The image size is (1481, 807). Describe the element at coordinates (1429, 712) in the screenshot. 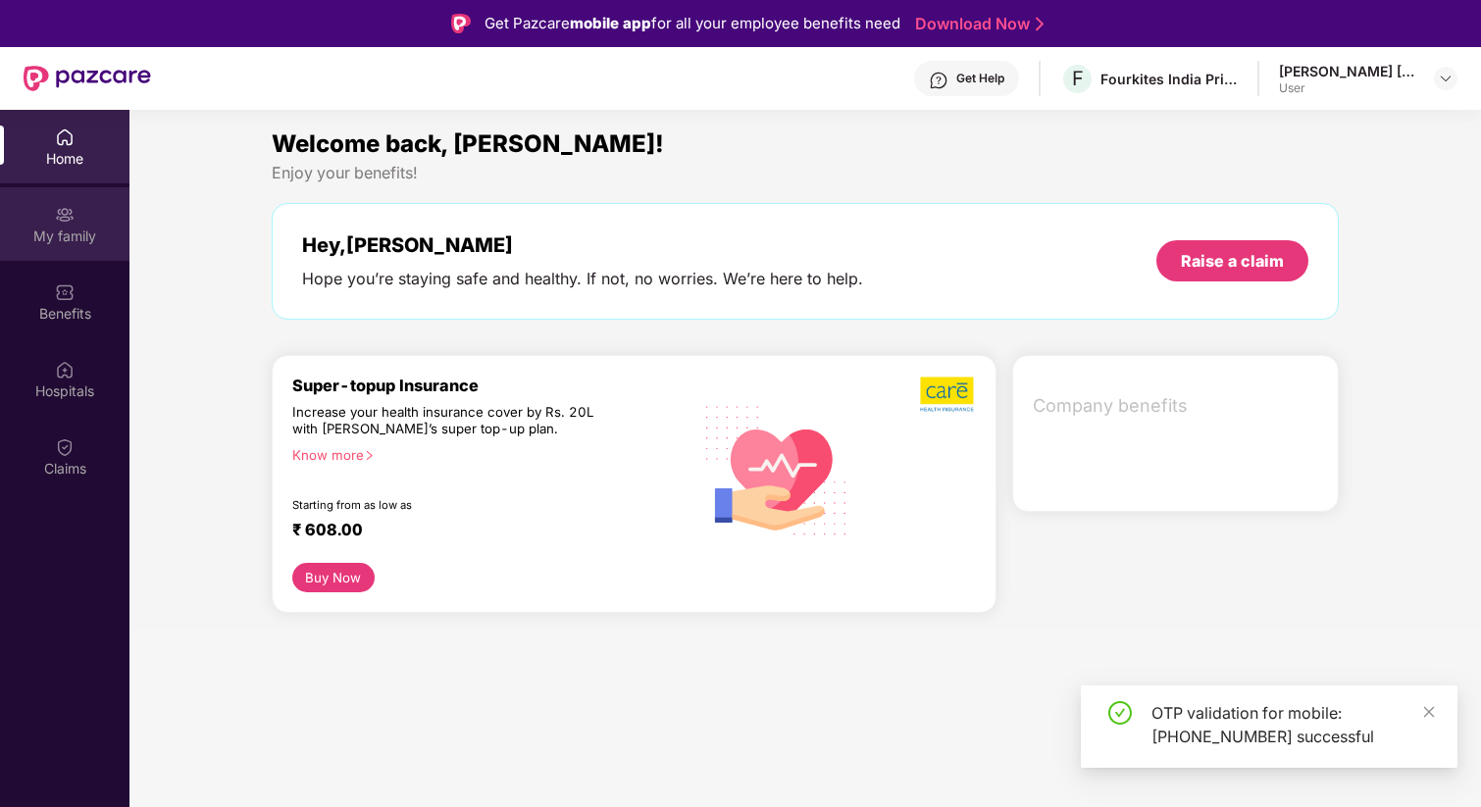

I see `span: close` at that location.